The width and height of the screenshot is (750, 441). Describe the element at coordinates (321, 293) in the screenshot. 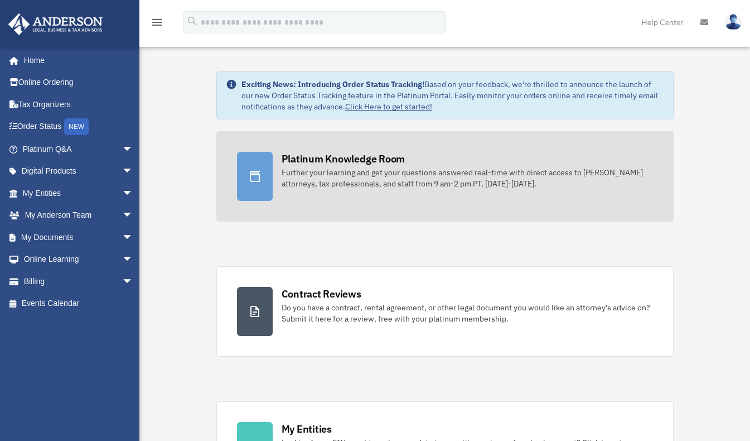

I see `div: Contract Reviews` at that location.